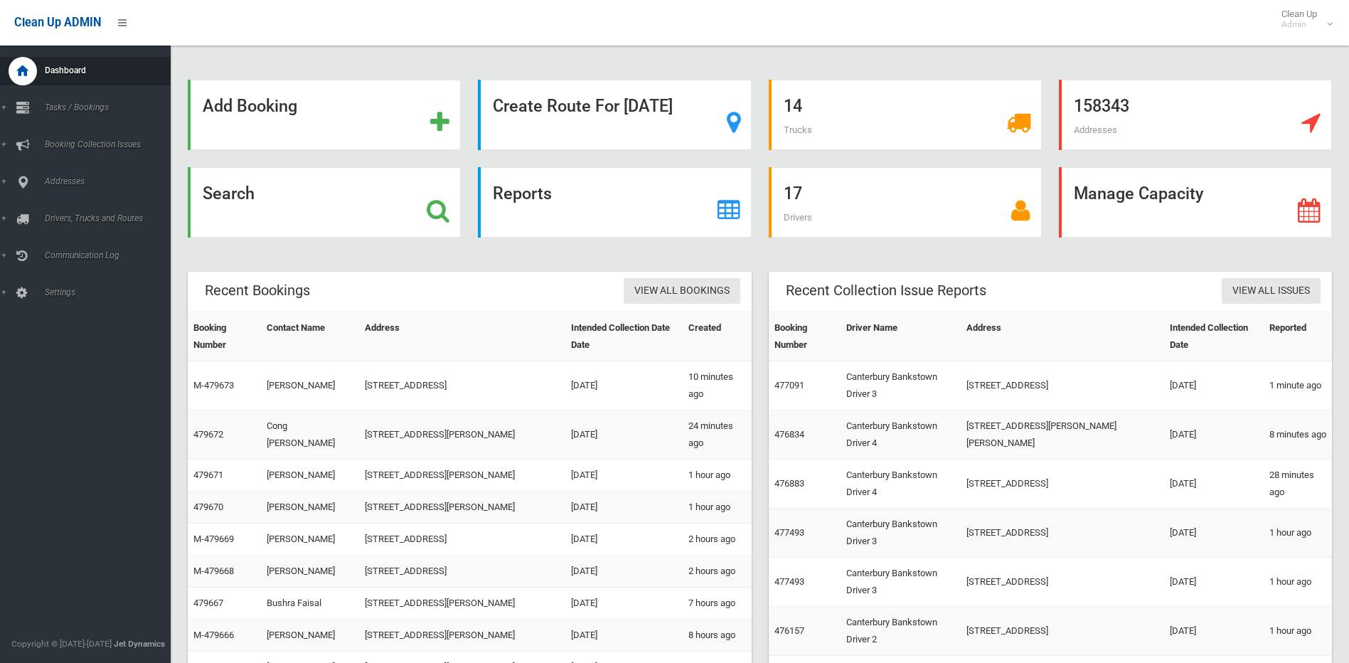  I want to click on a: M-479673, so click(213, 385).